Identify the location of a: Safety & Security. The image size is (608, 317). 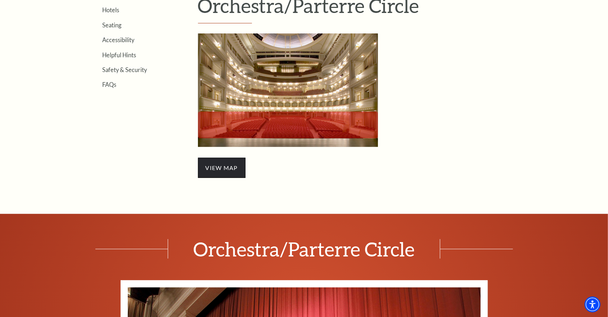
(125, 69).